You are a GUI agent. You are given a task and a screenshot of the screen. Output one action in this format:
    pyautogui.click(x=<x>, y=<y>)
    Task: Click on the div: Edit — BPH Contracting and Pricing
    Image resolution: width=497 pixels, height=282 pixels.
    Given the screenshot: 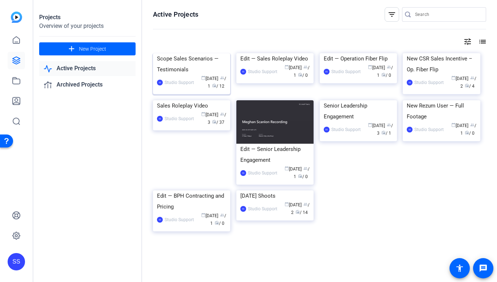 What is the action you would take?
    pyautogui.click(x=191, y=201)
    